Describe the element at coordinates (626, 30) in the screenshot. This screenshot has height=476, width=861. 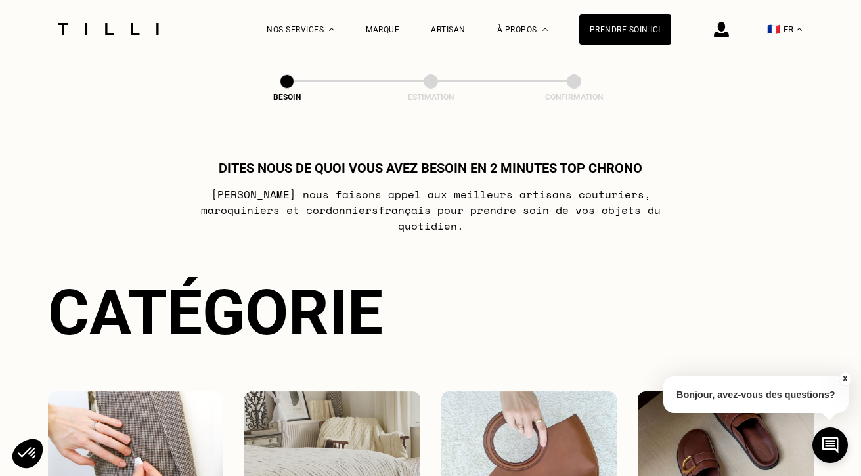
I see `div: Prendre soin ici` at that location.